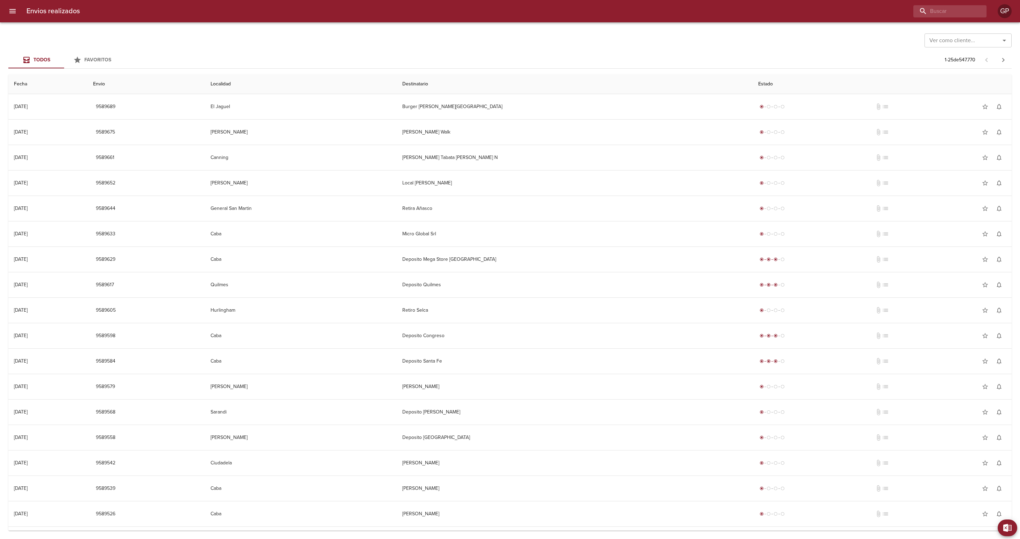 This screenshot has height=539, width=1020. I want to click on span: Pagina anterior, so click(987, 60).